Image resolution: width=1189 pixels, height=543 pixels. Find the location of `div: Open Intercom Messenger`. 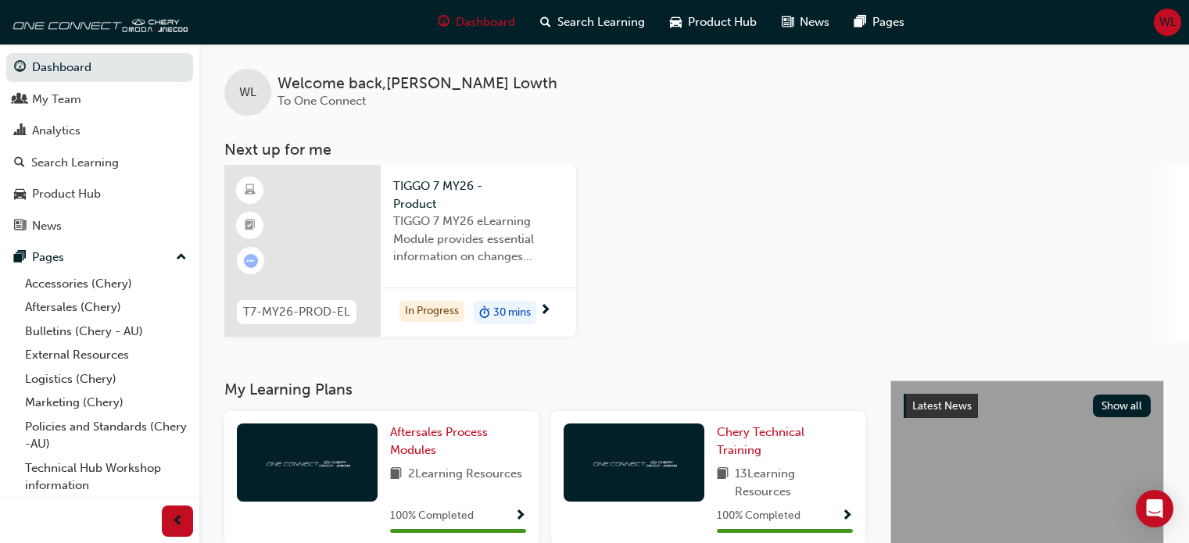

div: Open Intercom Messenger is located at coordinates (1154, 509).